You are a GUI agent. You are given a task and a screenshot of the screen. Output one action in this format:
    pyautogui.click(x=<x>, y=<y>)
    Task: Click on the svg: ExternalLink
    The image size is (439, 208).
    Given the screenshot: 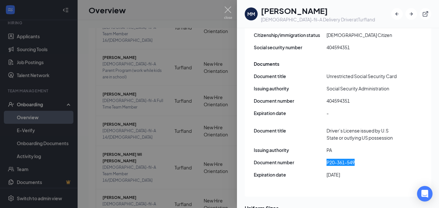 What is the action you would take?
    pyautogui.click(x=426, y=14)
    